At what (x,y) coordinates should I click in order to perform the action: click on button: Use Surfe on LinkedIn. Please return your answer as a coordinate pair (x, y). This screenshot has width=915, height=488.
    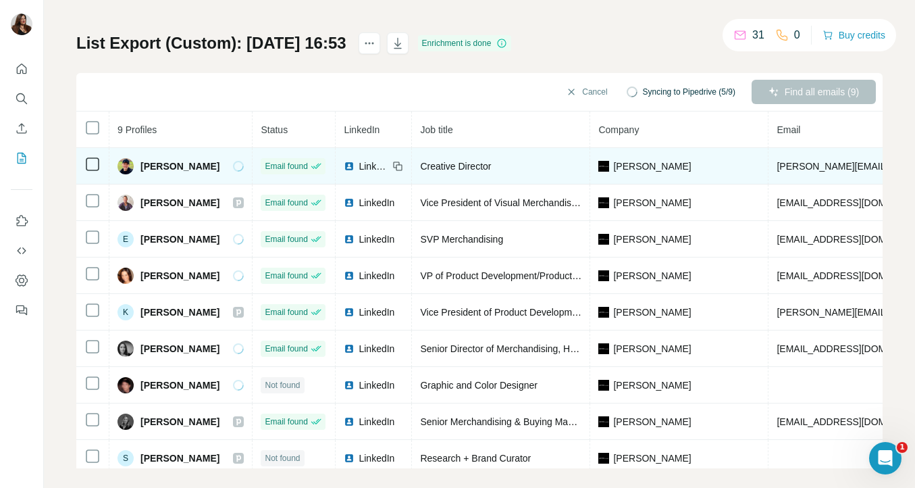
    Looking at the image, I should click on (22, 221).